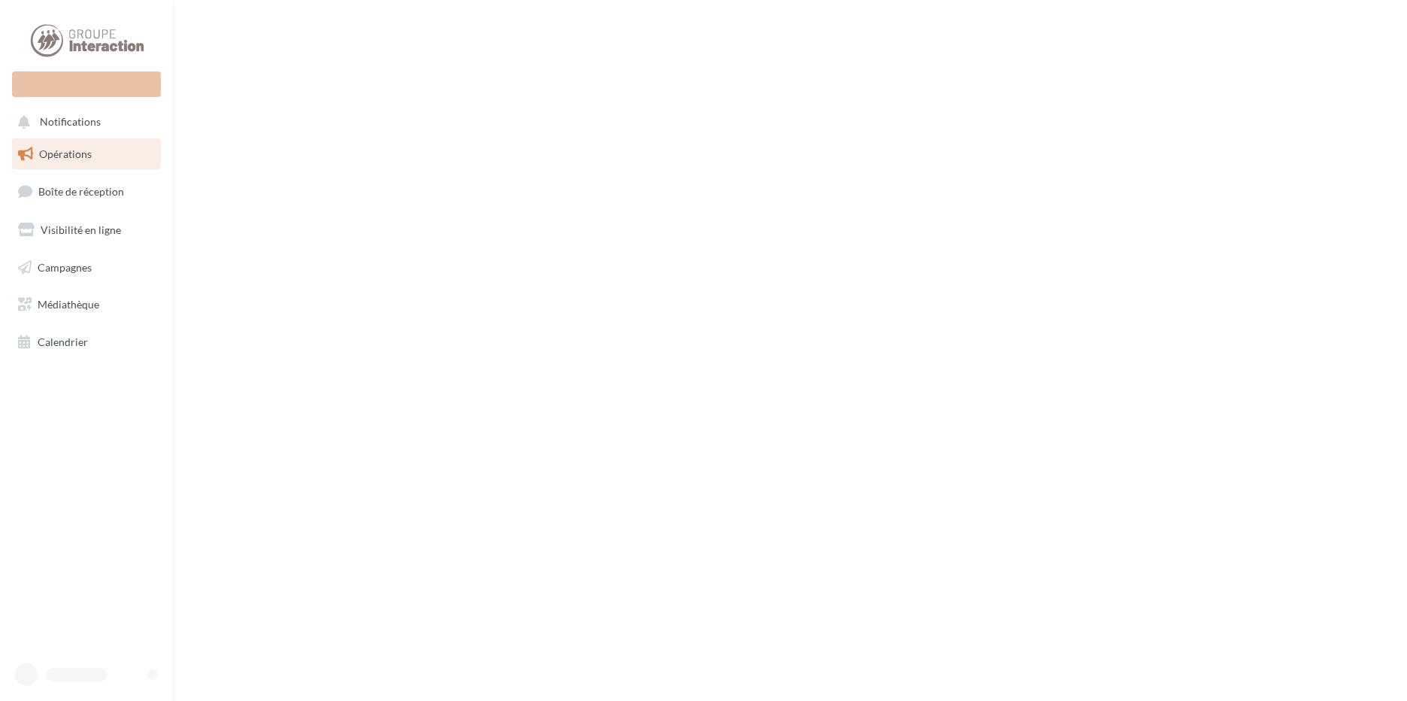  What do you see at coordinates (68, 304) in the screenshot?
I see `span: Médiathèque` at bounding box center [68, 304].